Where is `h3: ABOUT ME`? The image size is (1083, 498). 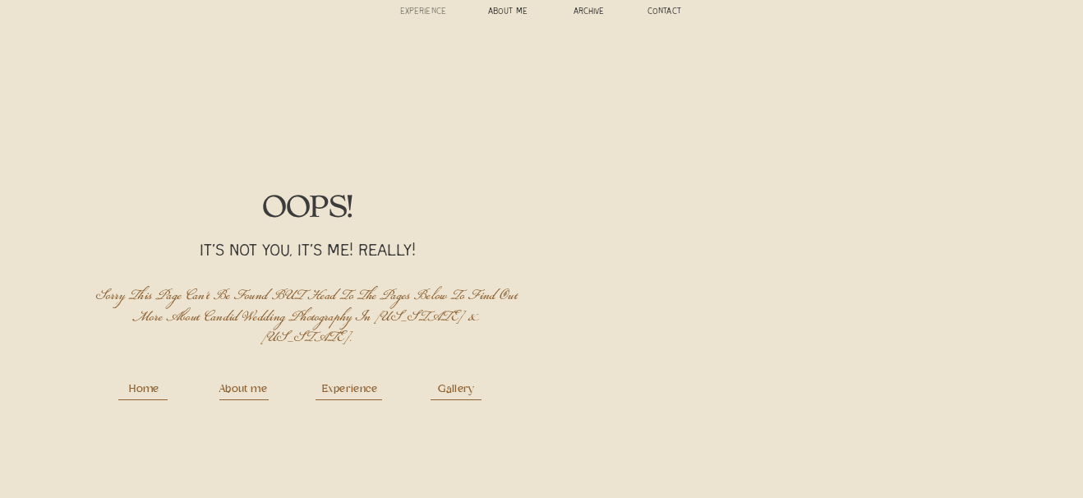
h3: ABOUT ME is located at coordinates (508, 12).